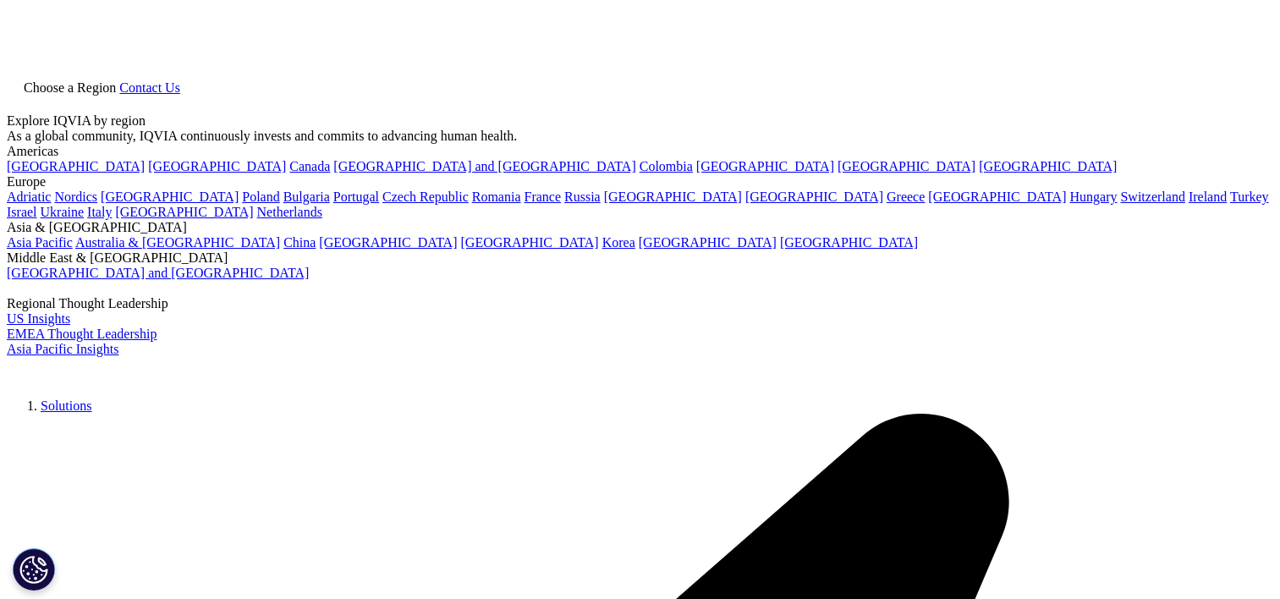 The width and height of the screenshot is (1280, 599). What do you see at coordinates (150, 87) in the screenshot?
I see `a: Contact Us` at bounding box center [150, 87].